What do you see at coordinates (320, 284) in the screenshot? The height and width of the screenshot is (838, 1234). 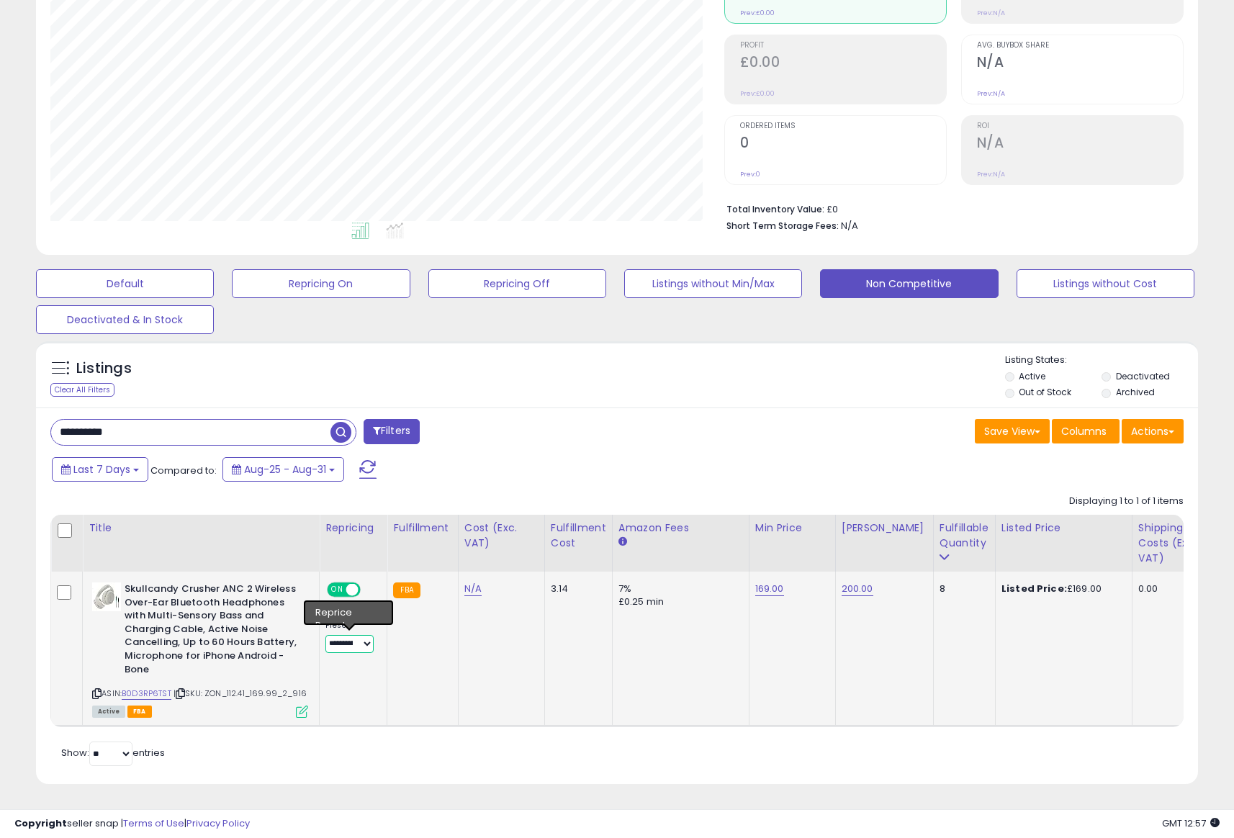 I see `button: Repricing On` at bounding box center [320, 284].